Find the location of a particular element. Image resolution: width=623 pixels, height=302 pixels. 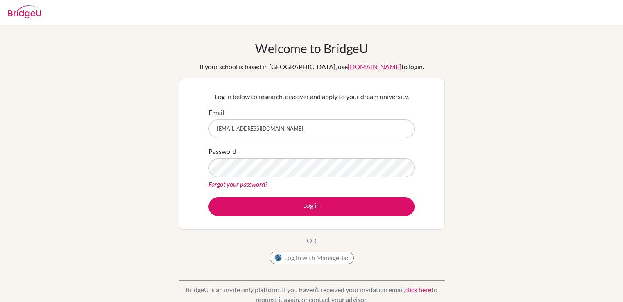

p: OR is located at coordinates (311, 241).